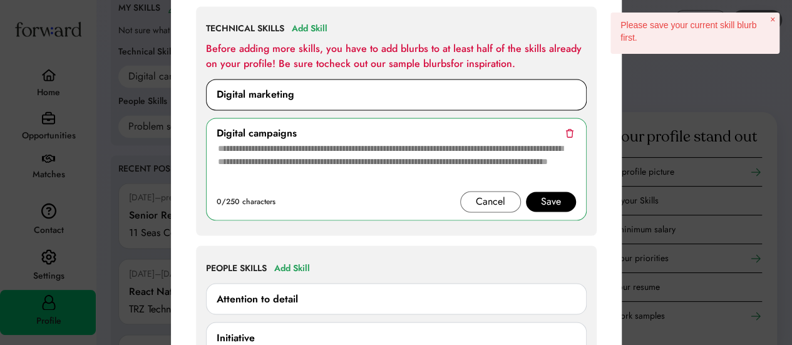 The width and height of the screenshot is (792, 345). What do you see at coordinates (569, 133) in the screenshot?
I see `img: trash.svg` at bounding box center [569, 133].